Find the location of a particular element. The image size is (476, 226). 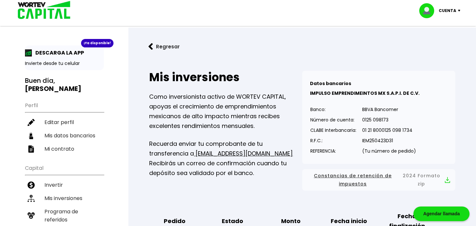

p: Banco: is located at coordinates (333, 109).